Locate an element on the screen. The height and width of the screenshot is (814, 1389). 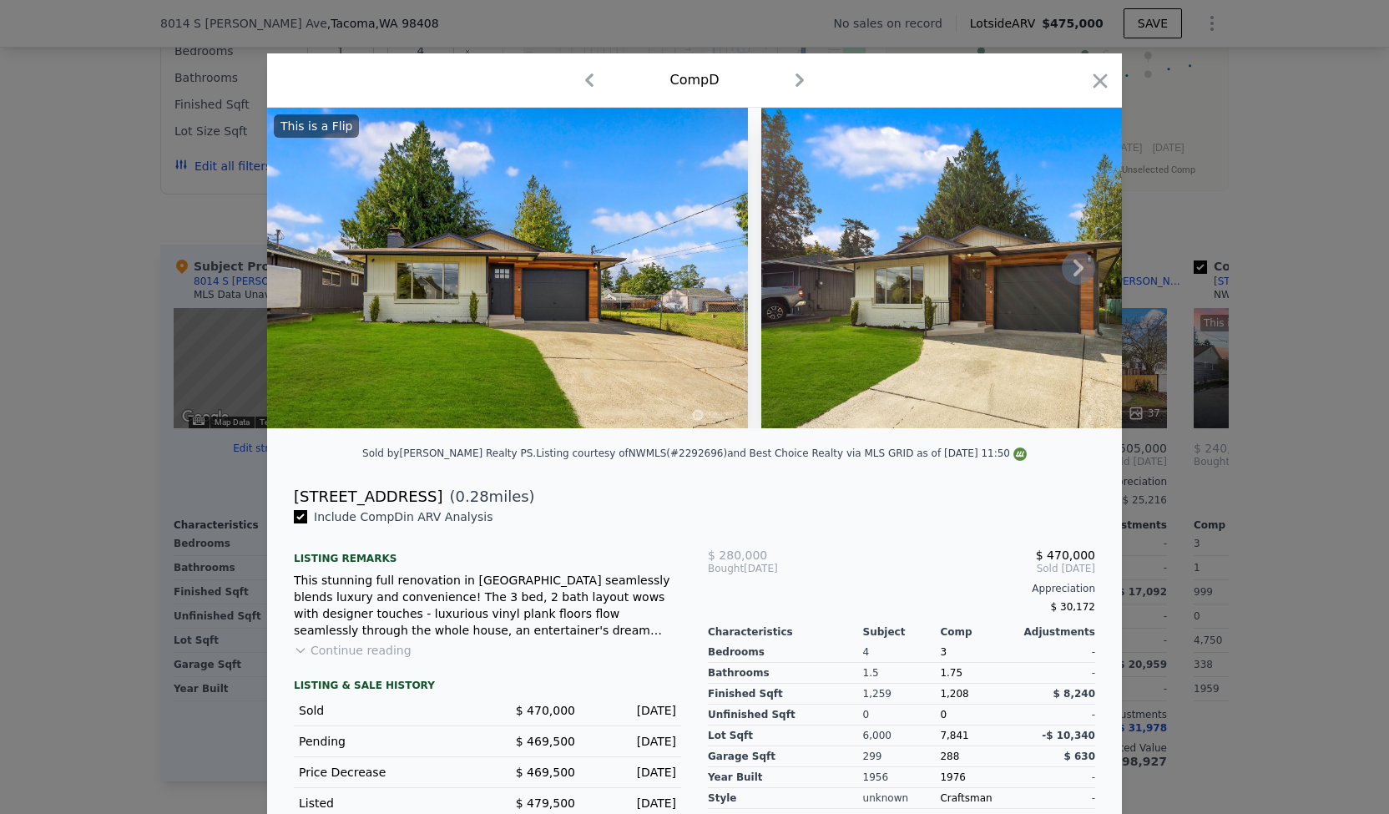
div: 4 is located at coordinates (902, 652).